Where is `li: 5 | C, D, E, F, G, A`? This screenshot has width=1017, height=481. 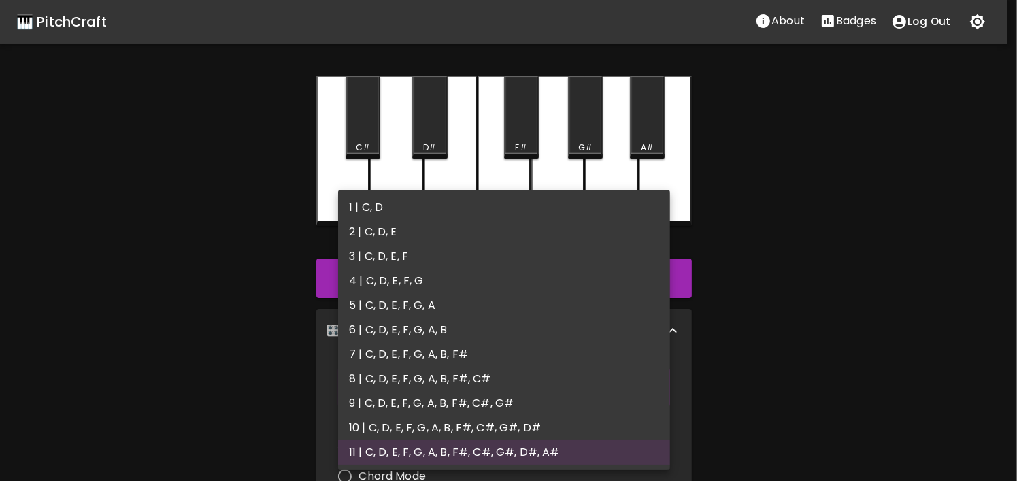
li: 5 | C, D, E, F, G, A is located at coordinates (504, 305).